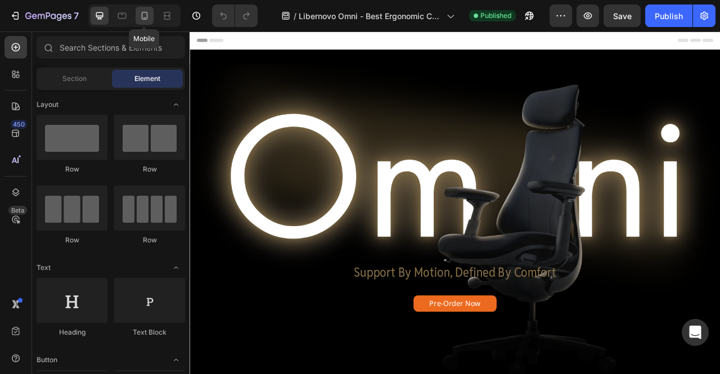 The height and width of the screenshot is (374, 720). Describe the element at coordinates (669, 16) in the screenshot. I see `button: Publish` at that location.